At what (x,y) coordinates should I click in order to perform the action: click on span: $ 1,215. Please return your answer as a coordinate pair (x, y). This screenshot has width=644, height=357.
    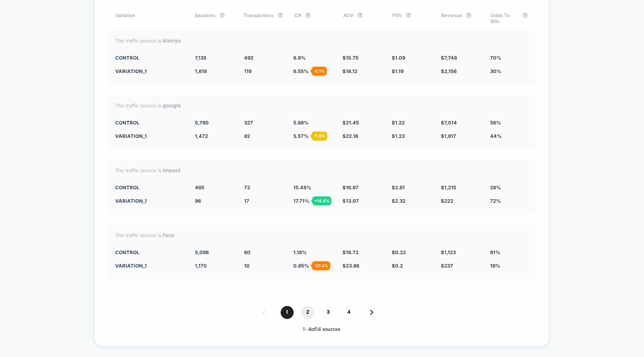
    Looking at the image, I should click on (448, 187).